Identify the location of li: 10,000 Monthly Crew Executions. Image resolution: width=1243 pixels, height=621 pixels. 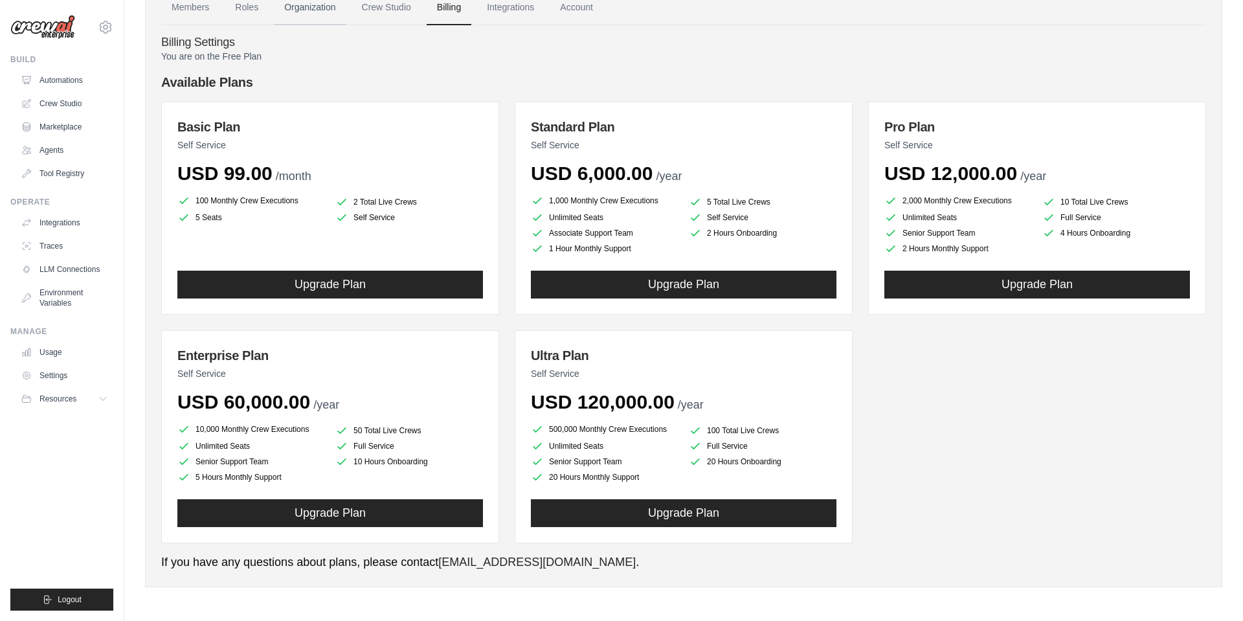
(251, 429).